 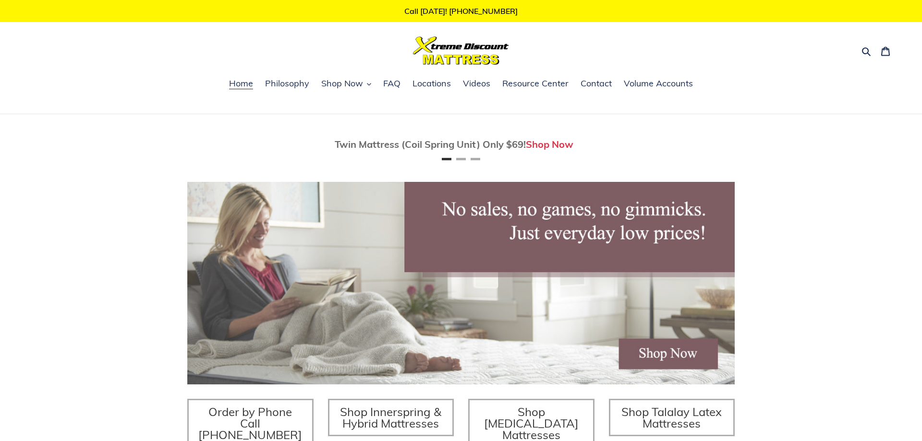 What do you see at coordinates (342, 84) in the screenshot?
I see `span: Shop Now` at bounding box center [342, 84].